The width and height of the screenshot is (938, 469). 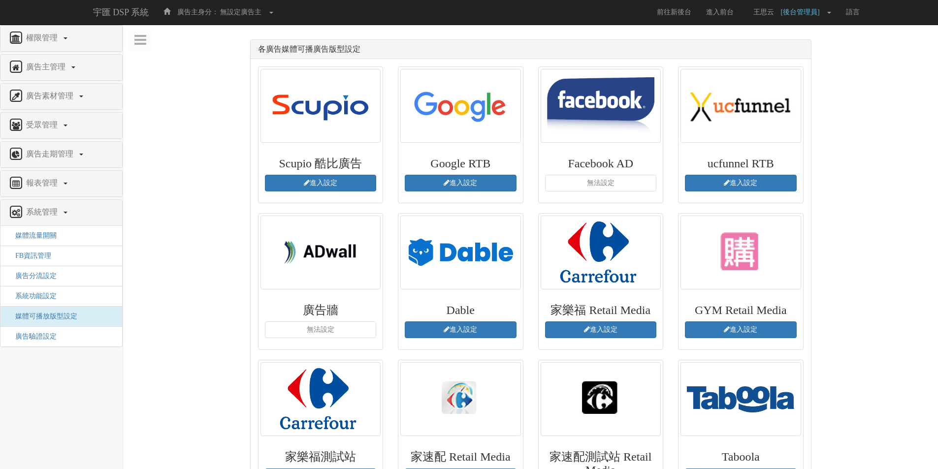 I want to click on span: 廣告主身分：, so click(x=198, y=12).